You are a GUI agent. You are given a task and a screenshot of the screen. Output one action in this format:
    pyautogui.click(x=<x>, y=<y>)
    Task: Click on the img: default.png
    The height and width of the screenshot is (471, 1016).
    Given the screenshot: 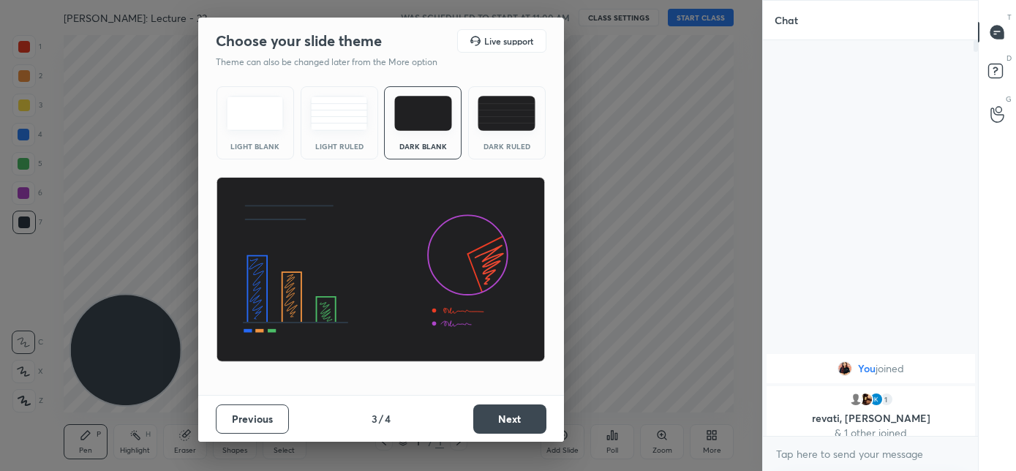 What is the action you would take?
    pyautogui.click(x=855, y=399)
    